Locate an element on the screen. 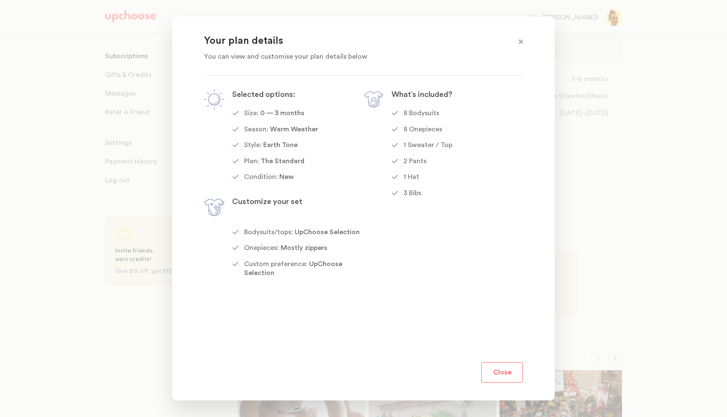 The width and height of the screenshot is (727, 417). div: 2 Pants is located at coordinates (415, 162).